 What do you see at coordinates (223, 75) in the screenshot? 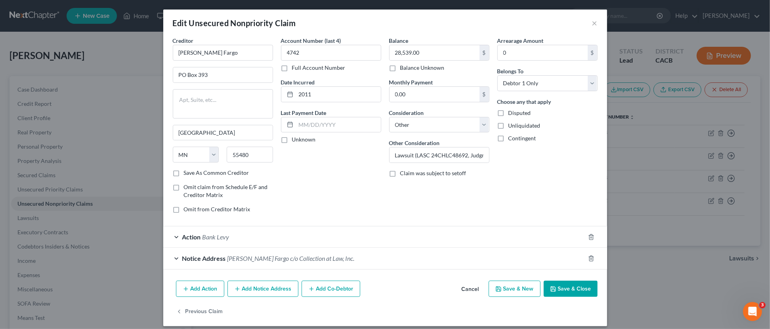
I see `input: Enter address...` at bounding box center [223, 75].